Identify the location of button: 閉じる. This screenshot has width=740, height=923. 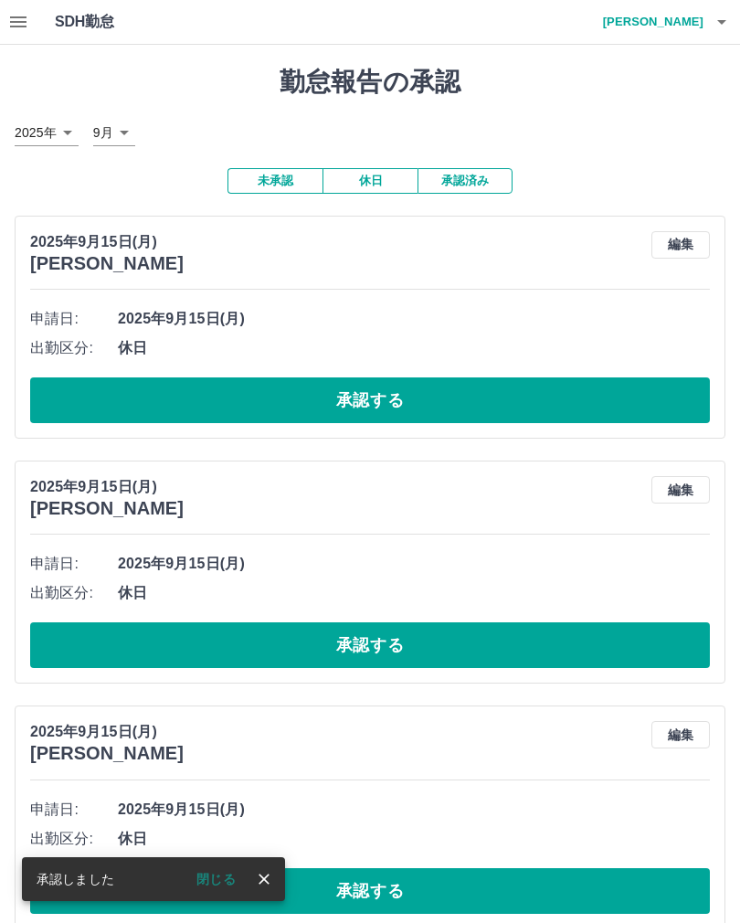
(216, 879).